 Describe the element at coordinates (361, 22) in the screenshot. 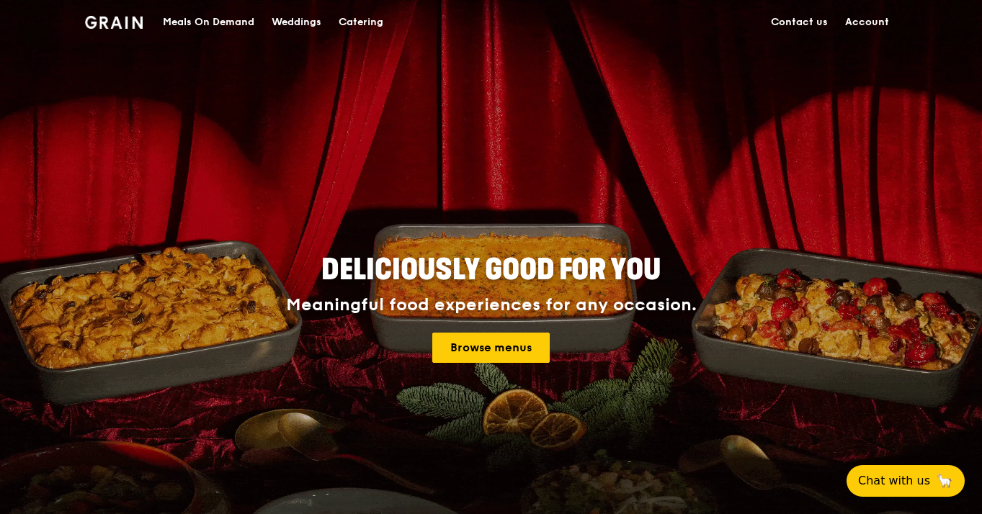

I see `div: Catering` at that location.